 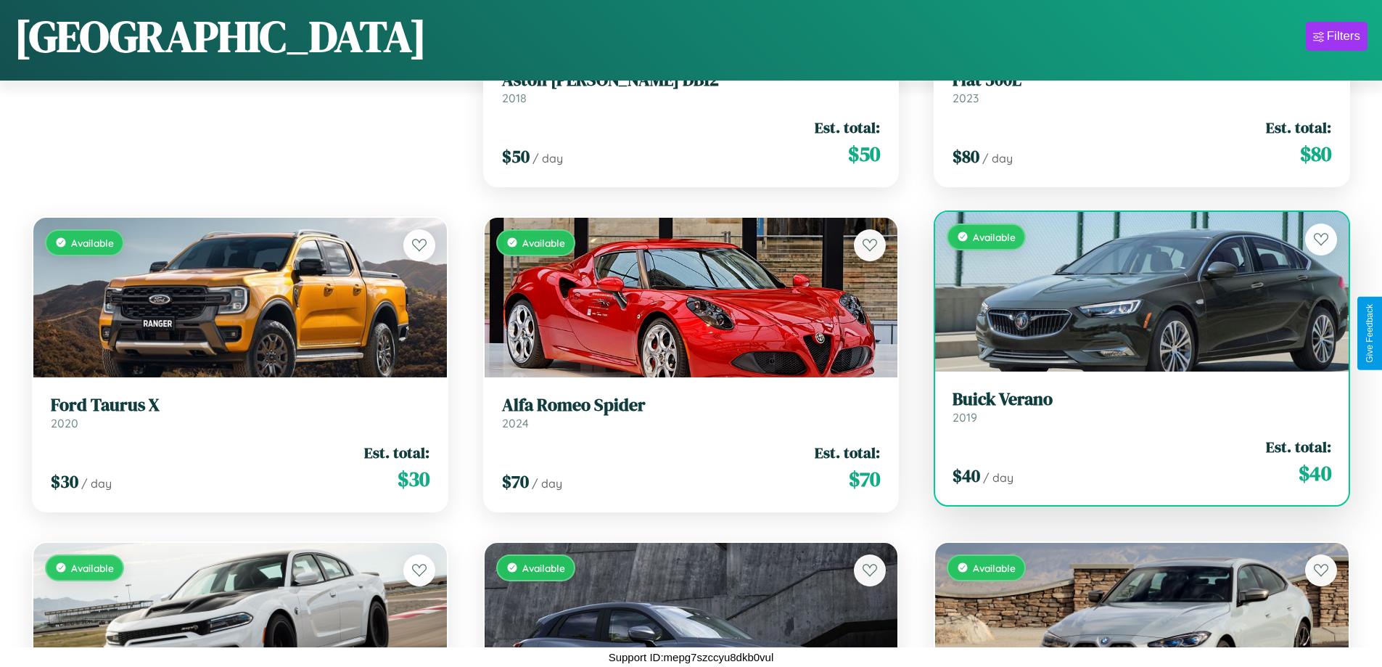 What do you see at coordinates (965, 417) in the screenshot?
I see `span: 2019` at bounding box center [965, 417].